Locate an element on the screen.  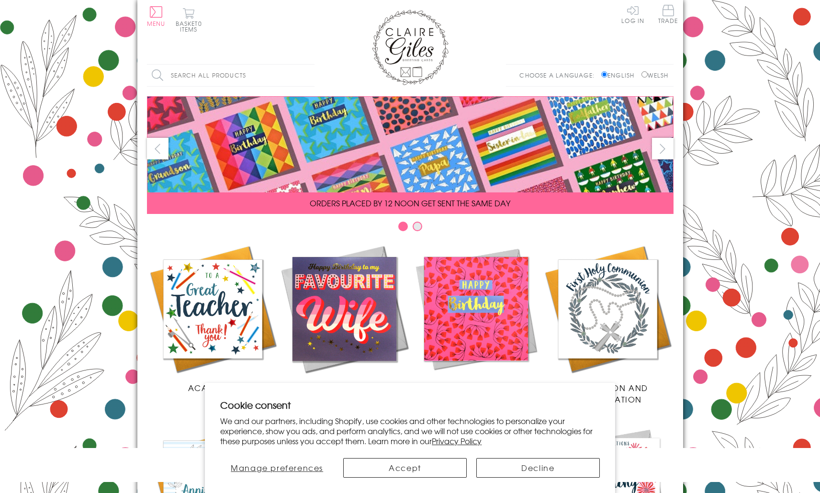
h2: Cookie consent is located at coordinates (410, 405).